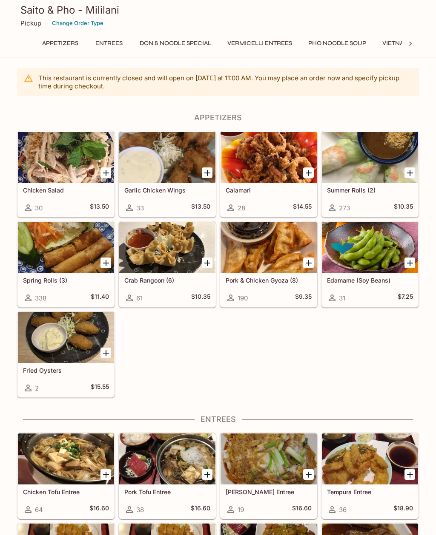 This screenshot has width=436, height=535. I want to click on span: 273, so click(344, 208).